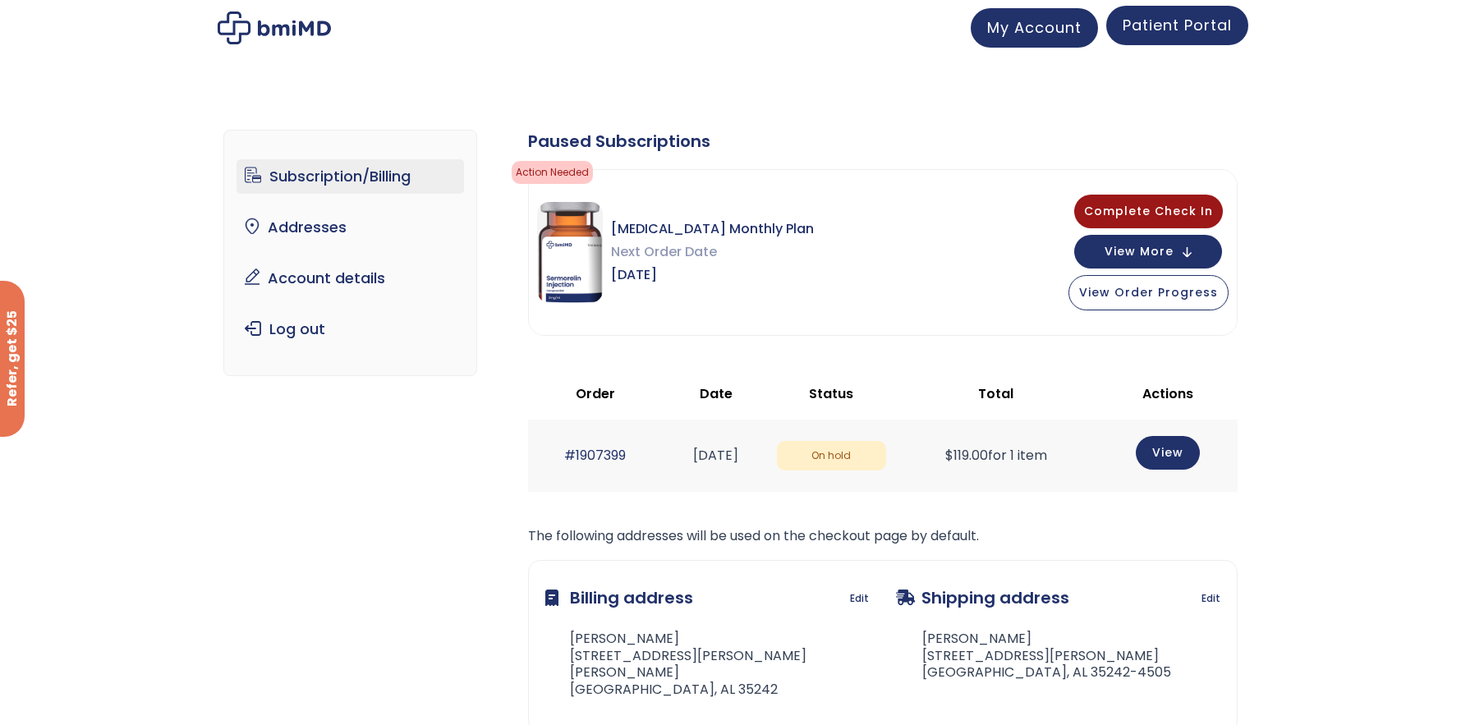 The width and height of the screenshot is (1461, 725). I want to click on a: Account details, so click(350, 278).